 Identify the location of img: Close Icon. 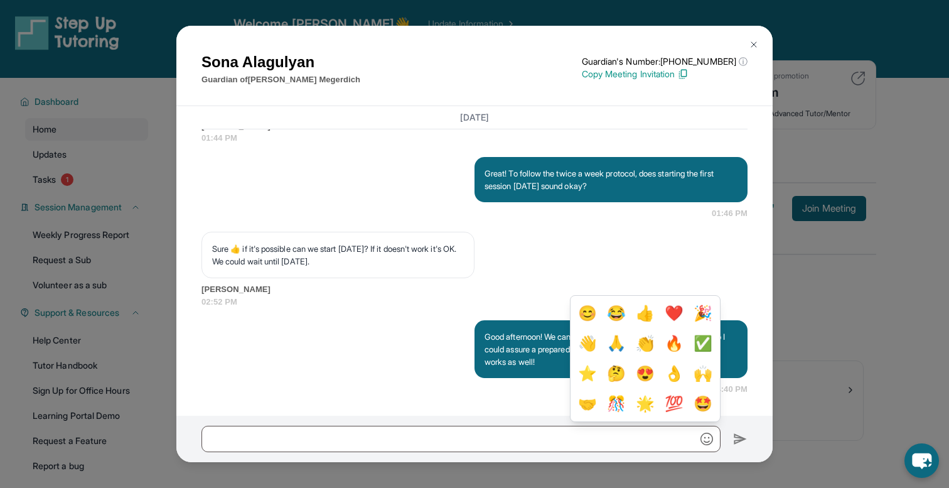
(754, 45).